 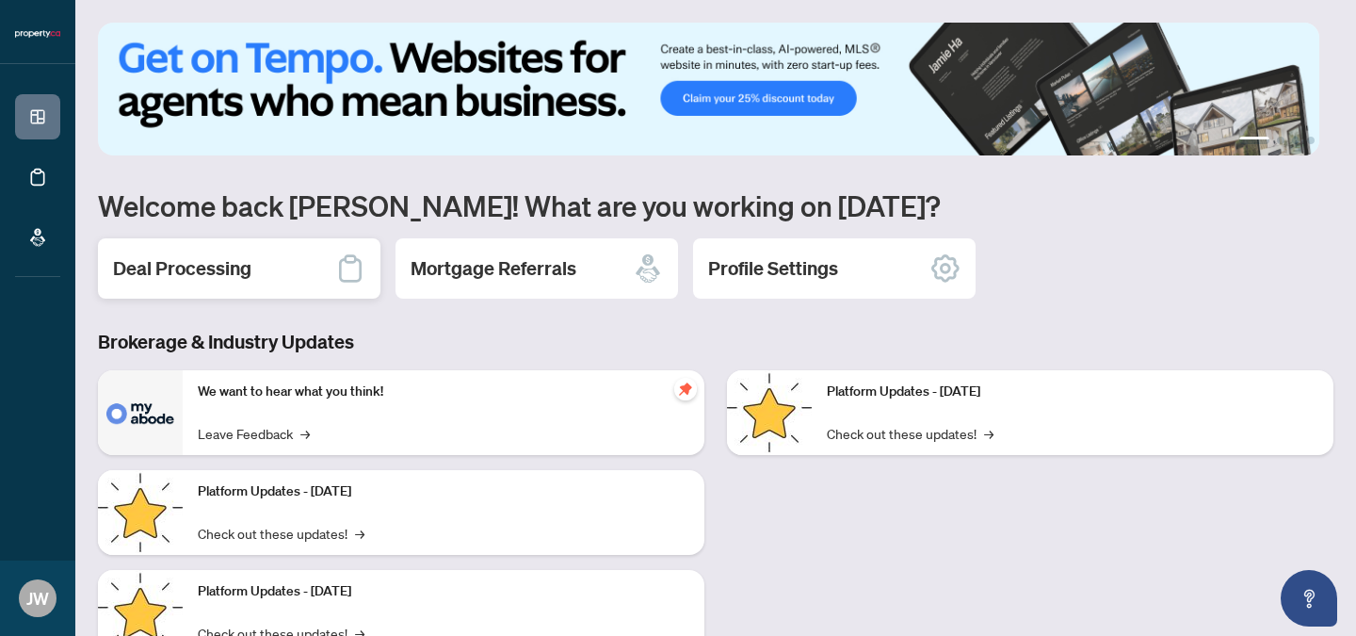 What do you see at coordinates (182, 268) in the screenshot?
I see `h2: Deal Processing` at bounding box center [182, 268].